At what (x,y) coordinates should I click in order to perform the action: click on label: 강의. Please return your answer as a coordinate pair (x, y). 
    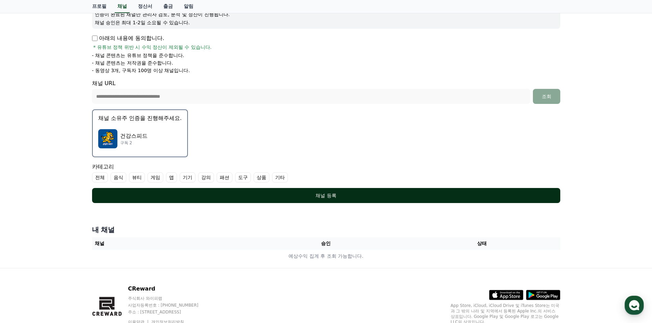
    Looking at the image, I should click on (206, 178).